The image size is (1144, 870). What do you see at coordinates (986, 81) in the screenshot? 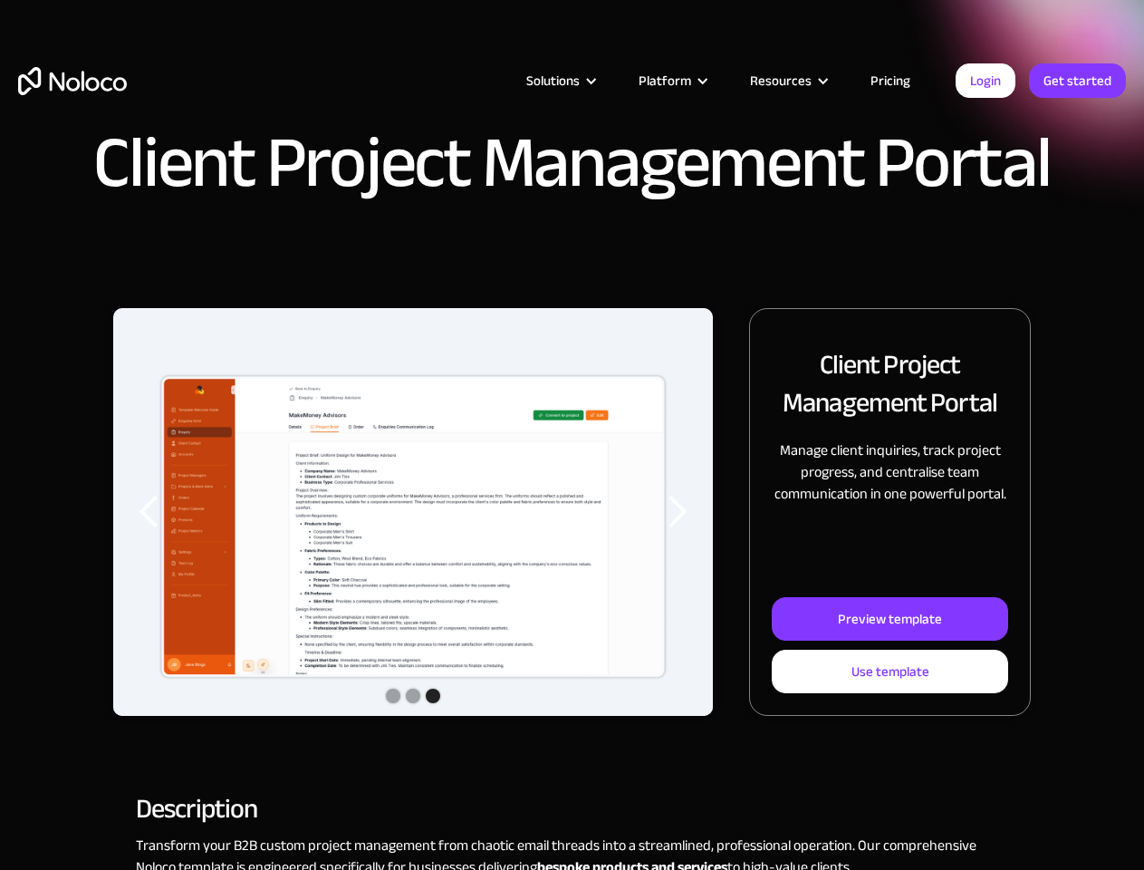
I see `a: Login` at bounding box center [986, 81].